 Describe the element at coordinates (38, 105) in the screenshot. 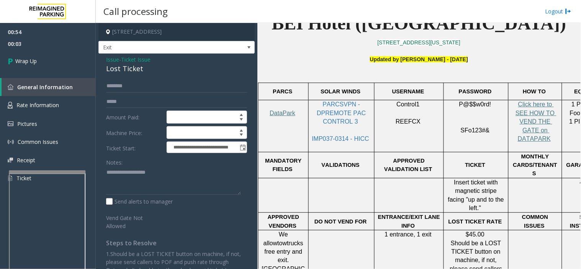

I see `span: Rate Information` at that location.